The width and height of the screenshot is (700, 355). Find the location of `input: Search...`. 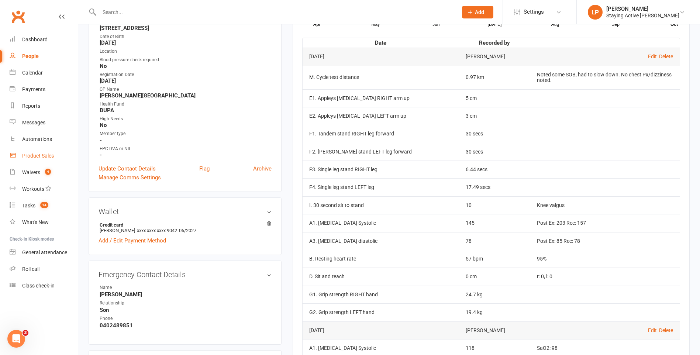

input: Search... is located at coordinates (275, 12).